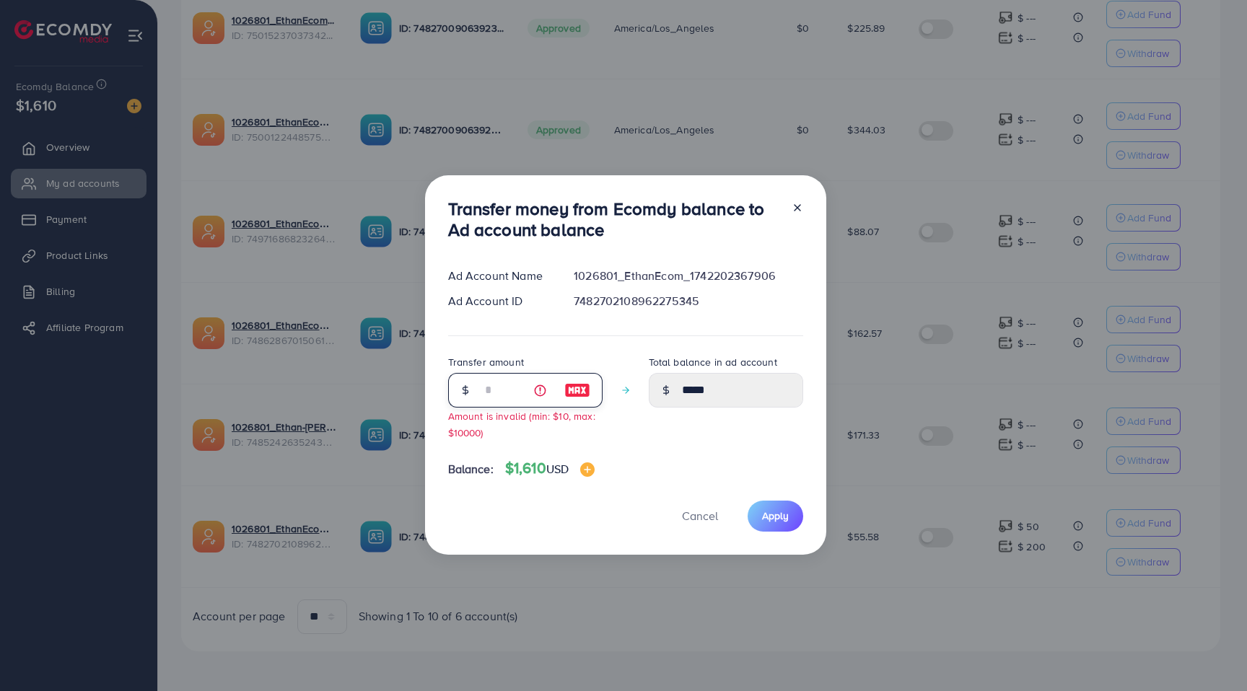 The image size is (1247, 691). What do you see at coordinates (775, 516) in the screenshot?
I see `button: Apply` at bounding box center [775, 516].